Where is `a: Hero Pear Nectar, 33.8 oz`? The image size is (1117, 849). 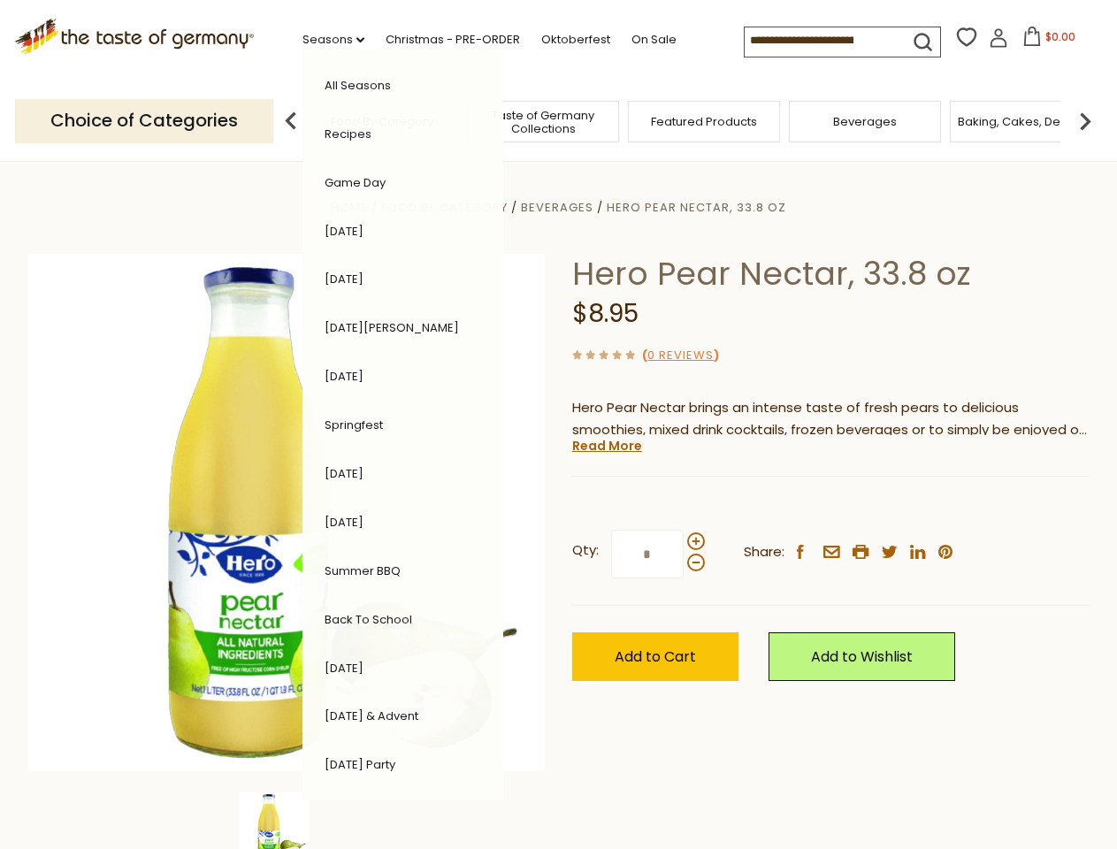 a: Hero Pear Nectar, 33.8 oz is located at coordinates (696, 207).